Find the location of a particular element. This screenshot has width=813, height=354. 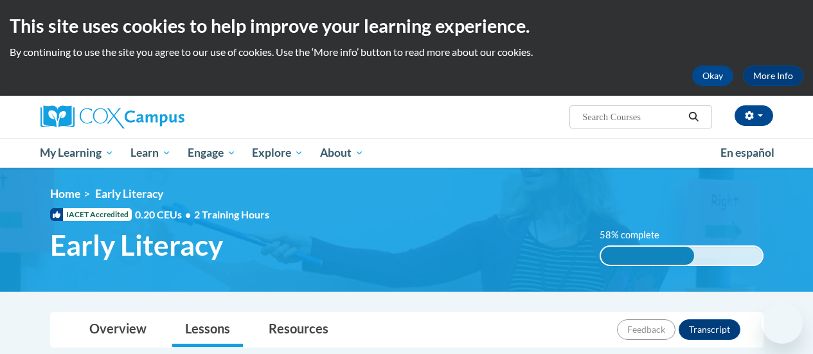

button: Okay is located at coordinates (713, 76).